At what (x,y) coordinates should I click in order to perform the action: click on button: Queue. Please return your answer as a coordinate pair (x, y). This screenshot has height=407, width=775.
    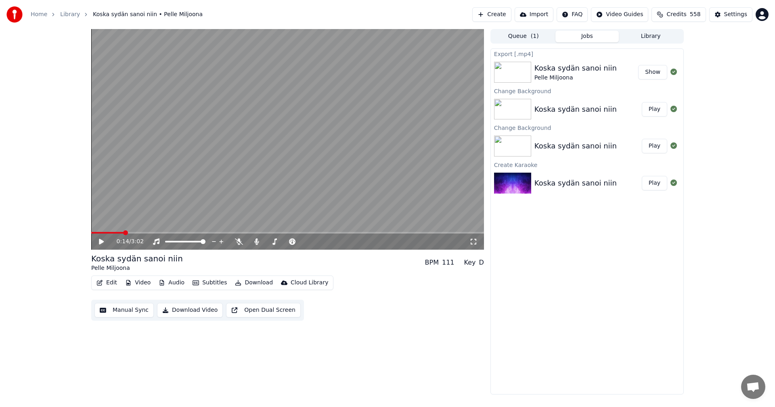
    Looking at the image, I should click on (523, 36).